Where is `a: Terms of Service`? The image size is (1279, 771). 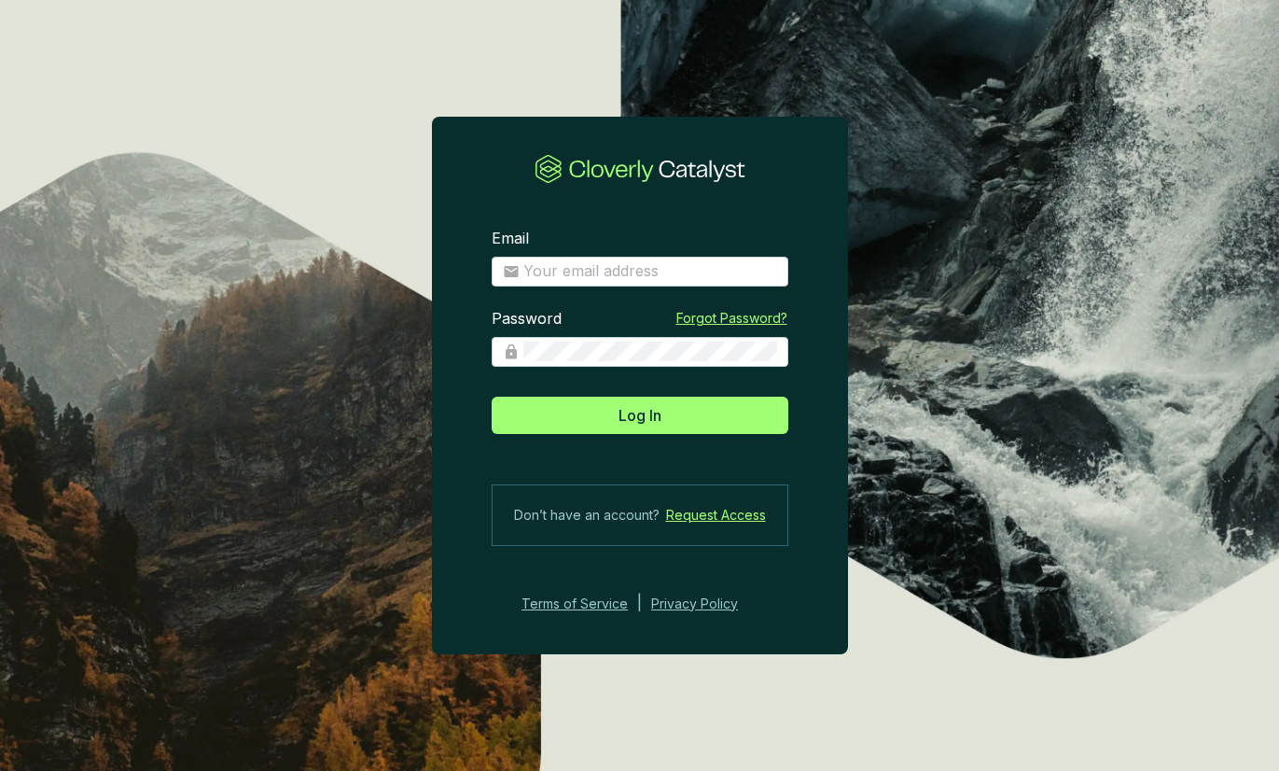 a: Terms of Service is located at coordinates (572, 604).